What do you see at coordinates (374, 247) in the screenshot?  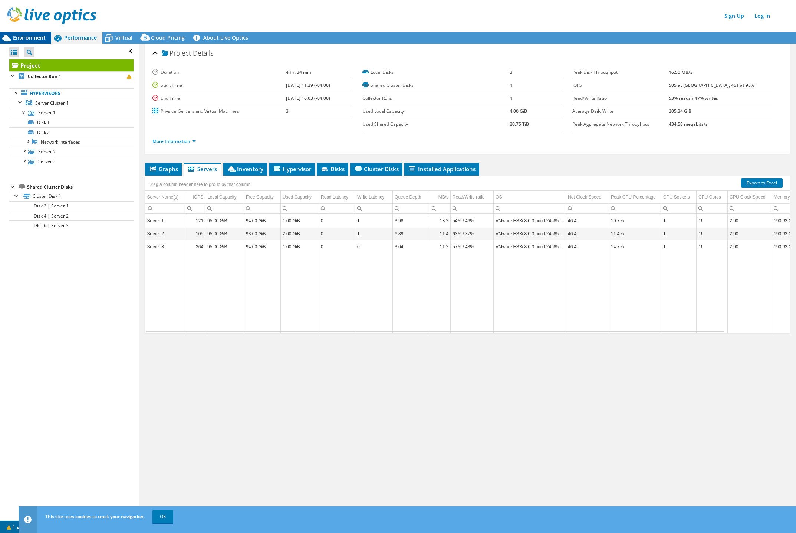 I see `td: Column Write Latency, Value 0` at bounding box center [374, 247].